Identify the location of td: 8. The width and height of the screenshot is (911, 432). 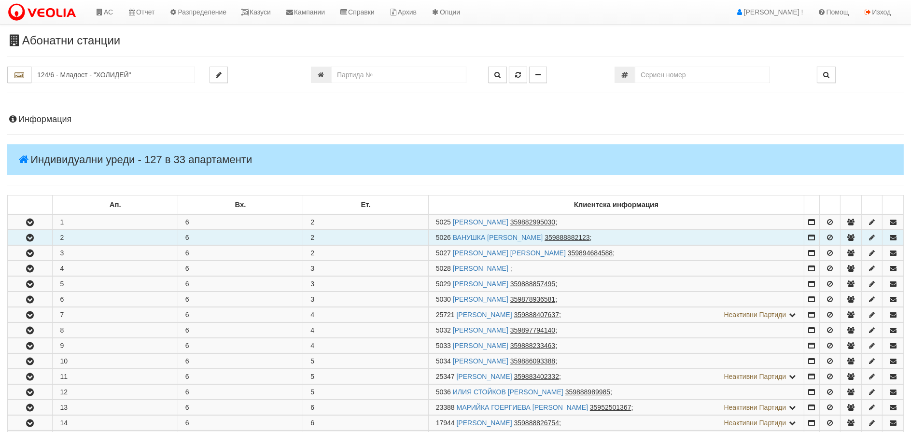
(115, 330).